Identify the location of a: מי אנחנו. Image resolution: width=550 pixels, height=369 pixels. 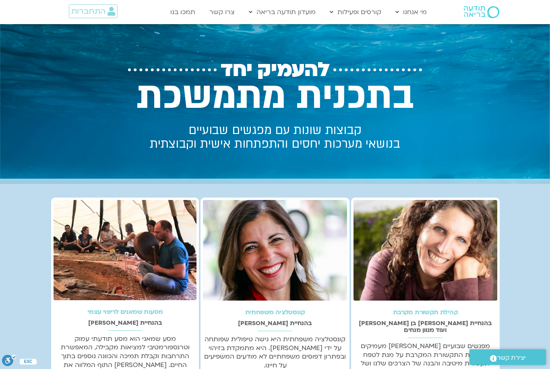
(411, 12).